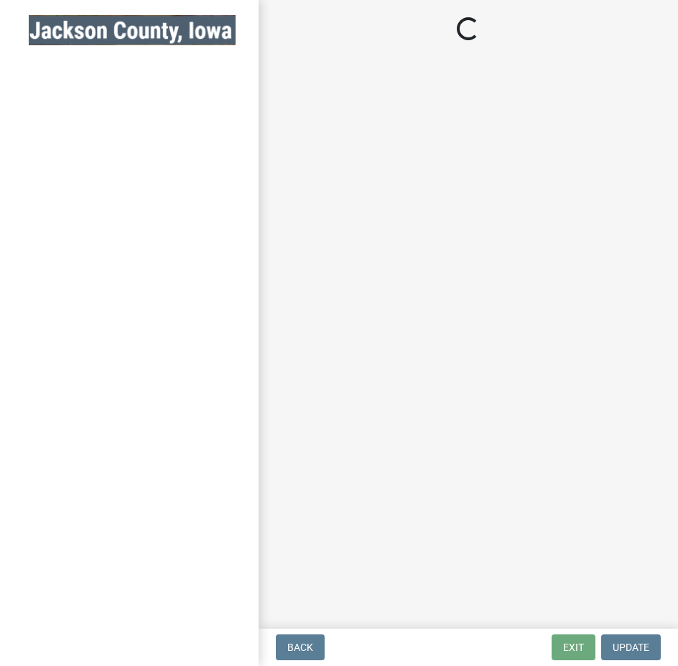 The width and height of the screenshot is (678, 666). I want to click on span: Back, so click(300, 647).